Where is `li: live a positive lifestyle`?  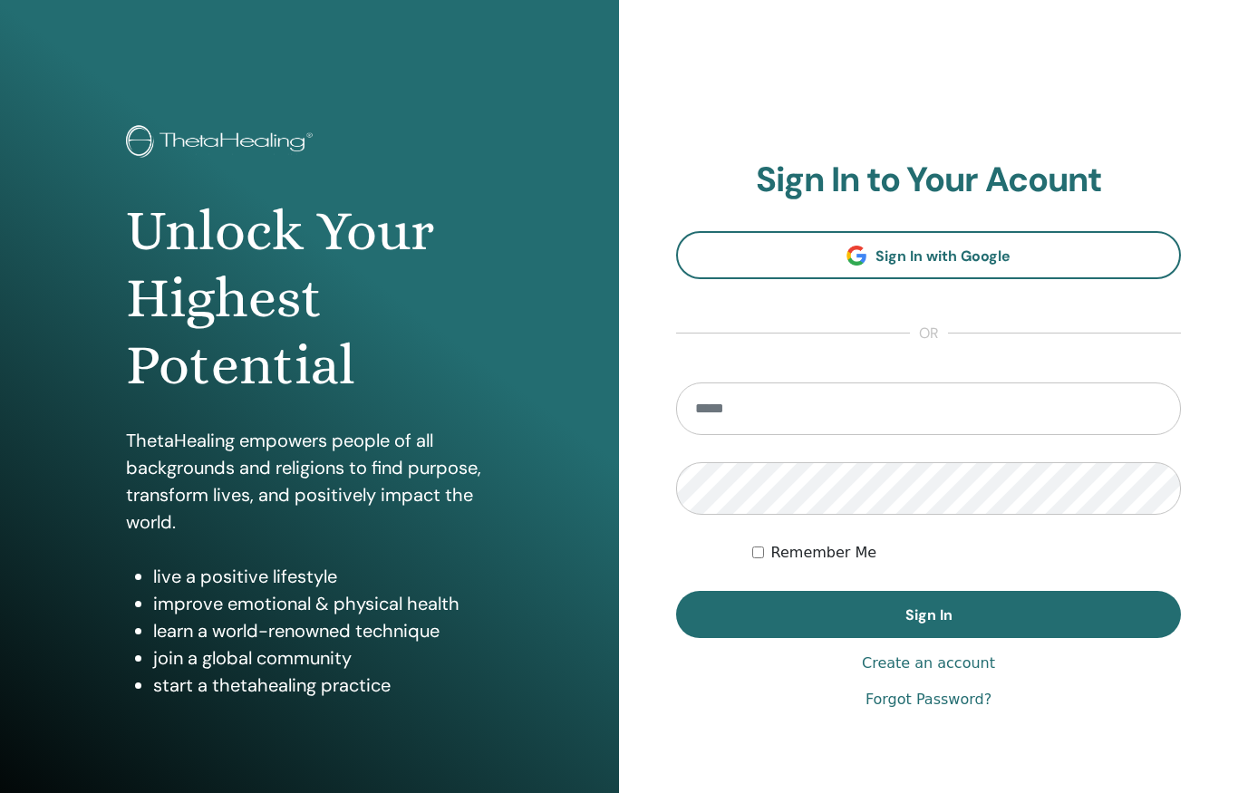
li: live a positive lifestyle is located at coordinates (323, 576).